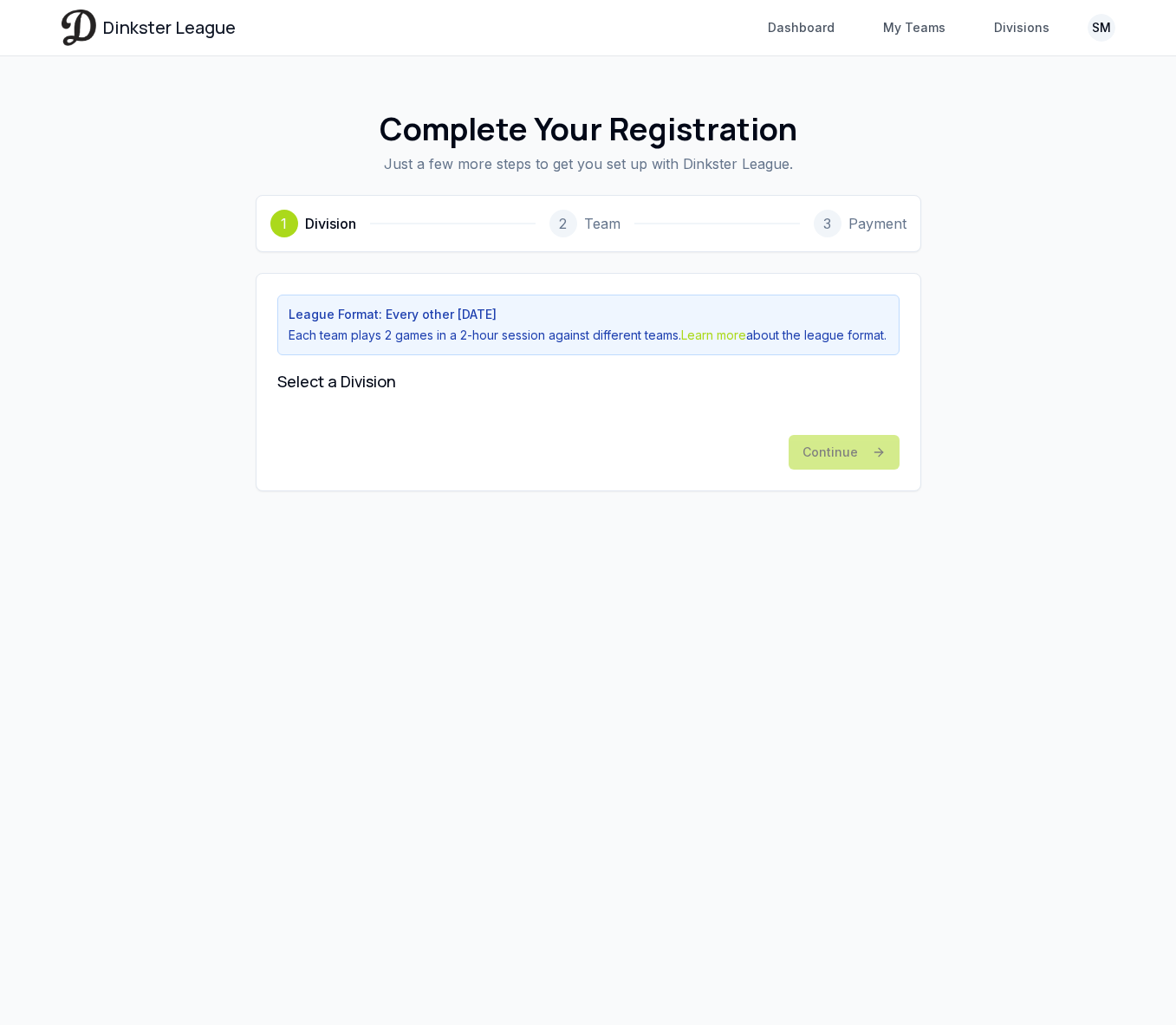  Describe the element at coordinates (713, 335) in the screenshot. I see `a: Learn more` at that location.